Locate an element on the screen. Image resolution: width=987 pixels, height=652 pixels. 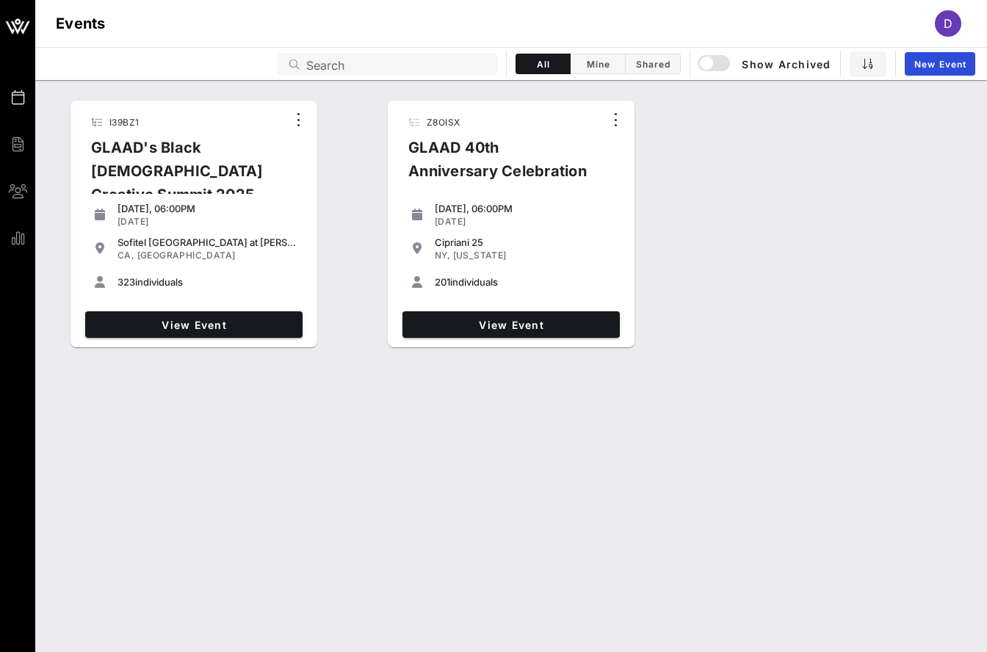
button: Show Archived is located at coordinates (765, 64).